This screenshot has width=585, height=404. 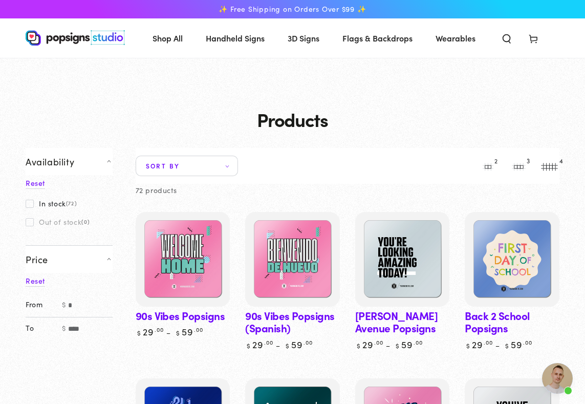 What do you see at coordinates (235, 38) in the screenshot?
I see `a: Handheld Signs` at bounding box center [235, 38].